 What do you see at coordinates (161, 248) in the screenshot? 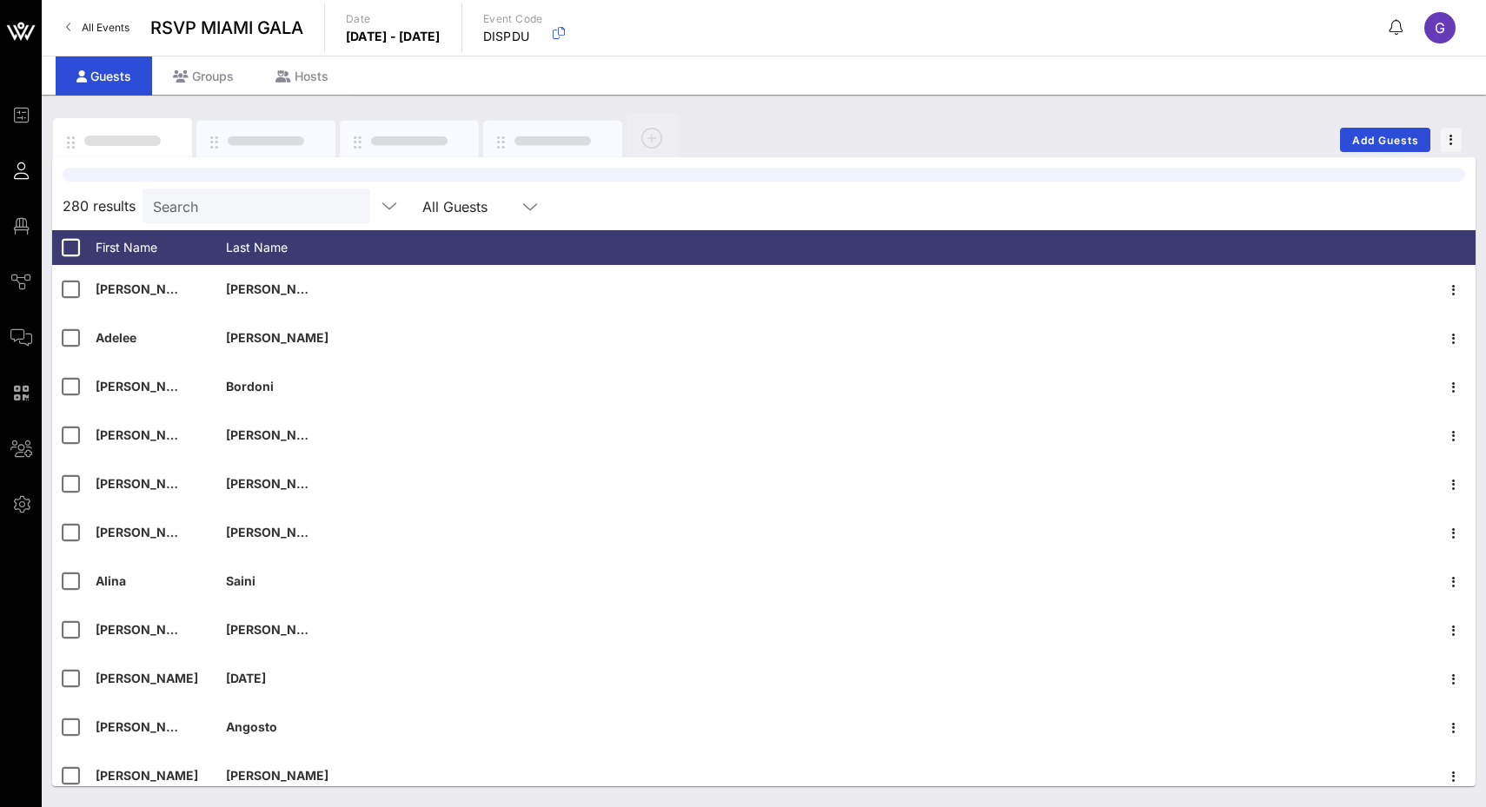
I see `div: First Name` at bounding box center [161, 248].